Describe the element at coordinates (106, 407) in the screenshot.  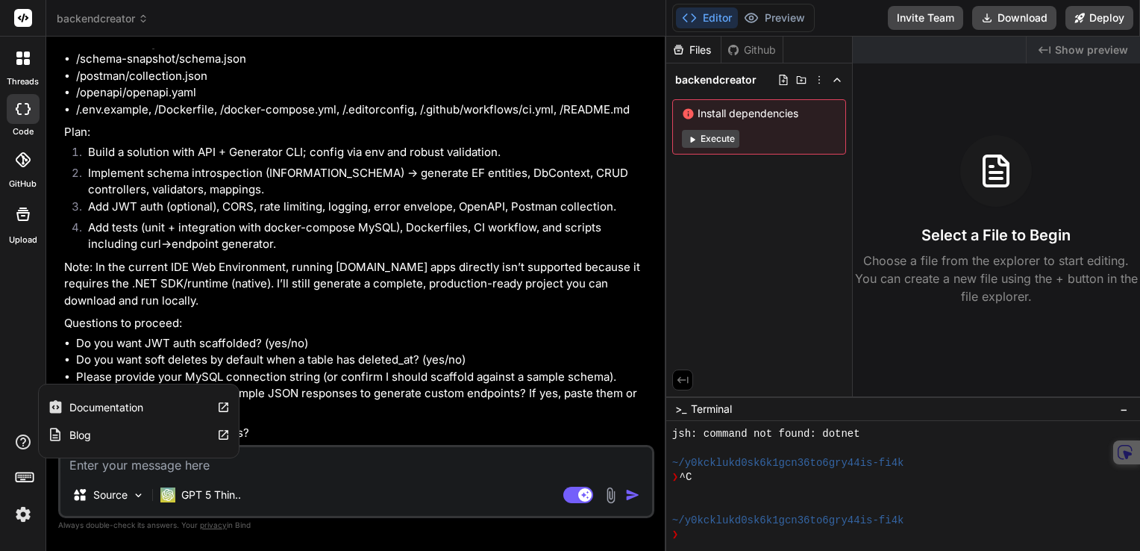
I see `label: Documentation` at that location.